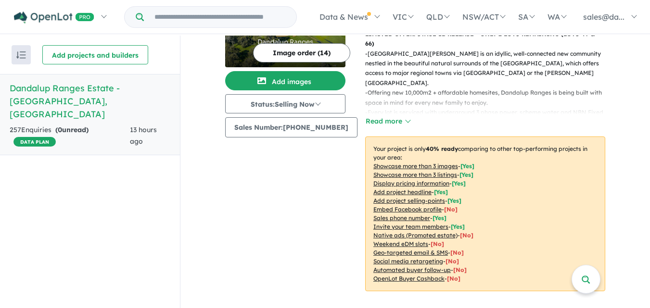 The image size is (650, 308). Describe the element at coordinates (220, 17) in the screenshot. I see `input: Try estate name, suburb, builder or developer` at that location.